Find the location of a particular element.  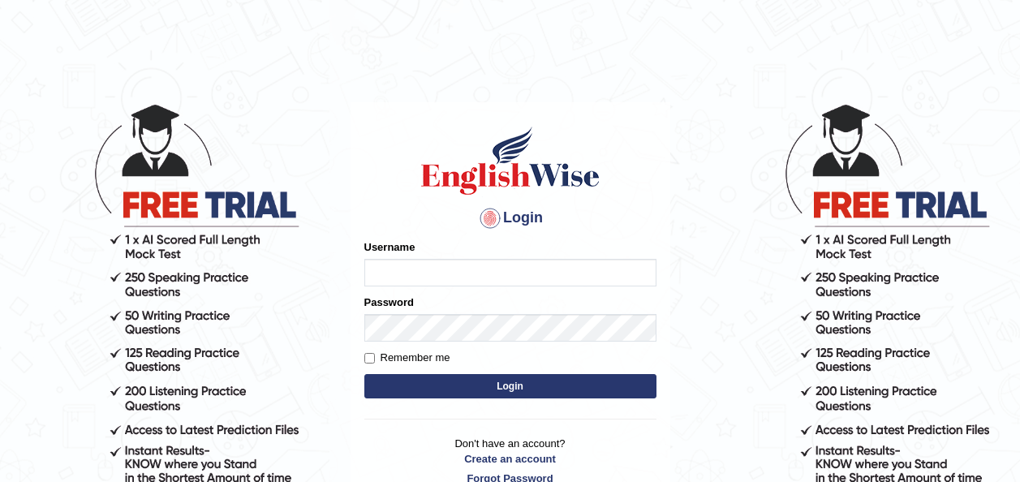

h4: Login is located at coordinates (511, 218).